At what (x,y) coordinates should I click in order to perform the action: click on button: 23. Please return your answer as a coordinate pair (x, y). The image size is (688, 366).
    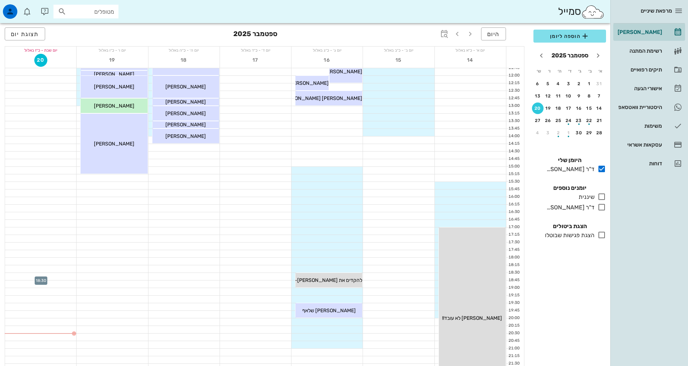
    Looking at the image, I should click on (579, 121).